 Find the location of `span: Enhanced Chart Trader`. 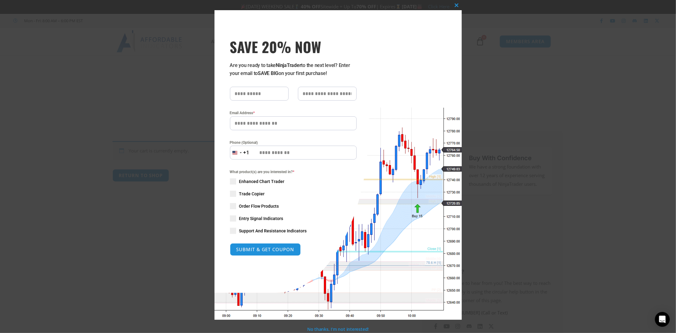

span: Enhanced Chart Trader is located at coordinates (262, 182).